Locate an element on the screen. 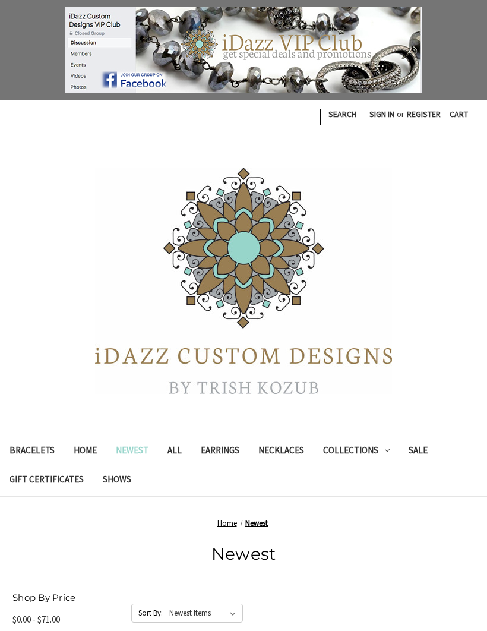 Image resolution: width=487 pixels, height=631 pixels. a: Earrings is located at coordinates (220, 451).